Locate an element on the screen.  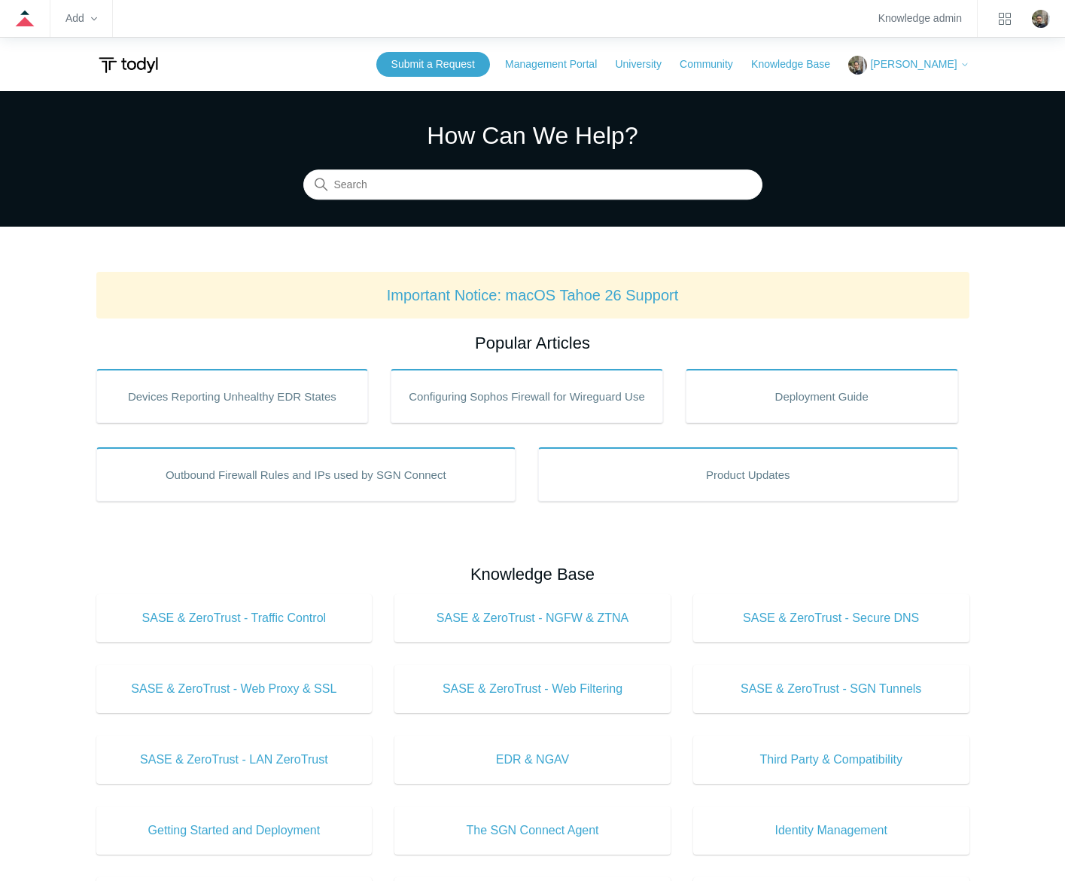
a: Submit a Request is located at coordinates (433, 64).